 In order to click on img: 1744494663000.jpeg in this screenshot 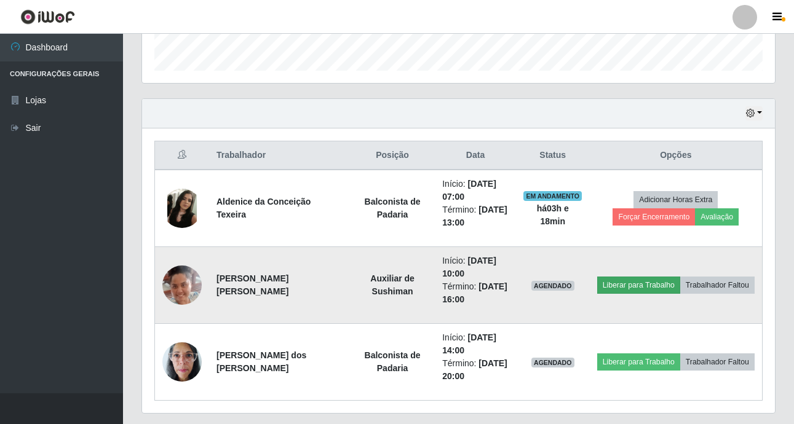, I will do `click(182, 208)`.